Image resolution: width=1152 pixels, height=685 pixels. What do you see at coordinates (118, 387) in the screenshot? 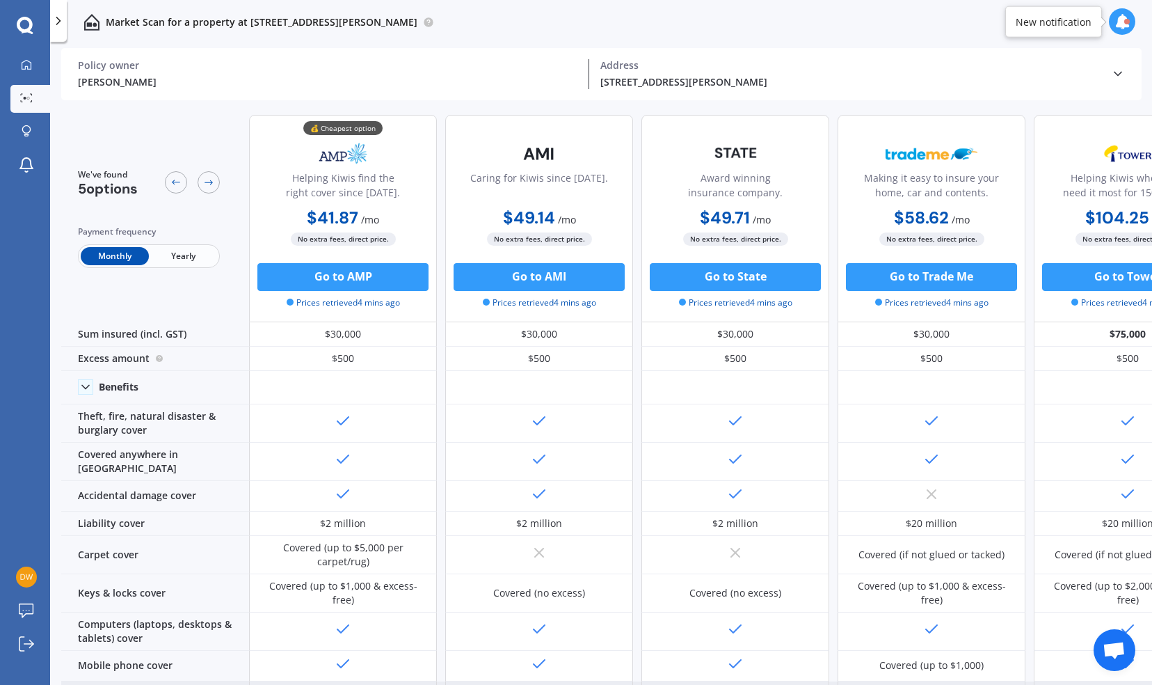
I see `div: Benefits` at bounding box center [118, 387].